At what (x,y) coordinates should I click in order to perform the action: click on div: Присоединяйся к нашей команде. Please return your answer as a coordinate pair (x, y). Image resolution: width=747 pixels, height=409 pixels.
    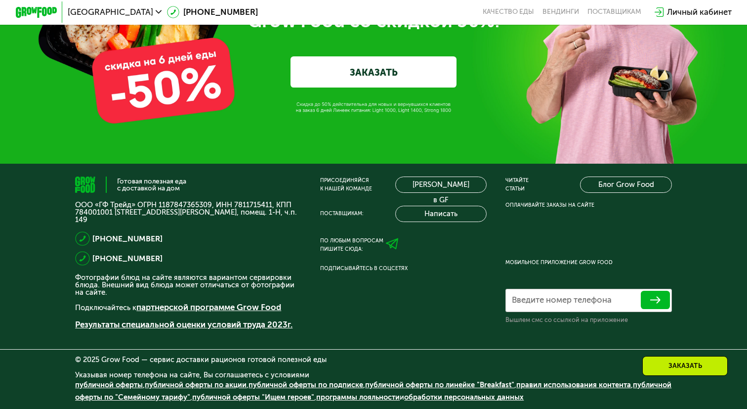
    Looking at the image, I should click on (346, 179).